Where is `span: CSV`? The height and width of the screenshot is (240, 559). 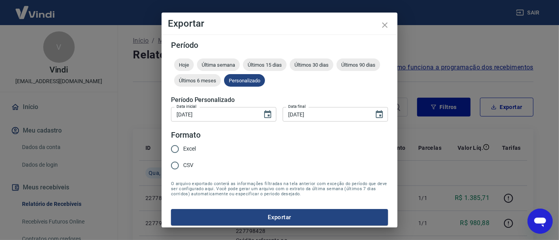 span: CSV is located at coordinates (188, 165).